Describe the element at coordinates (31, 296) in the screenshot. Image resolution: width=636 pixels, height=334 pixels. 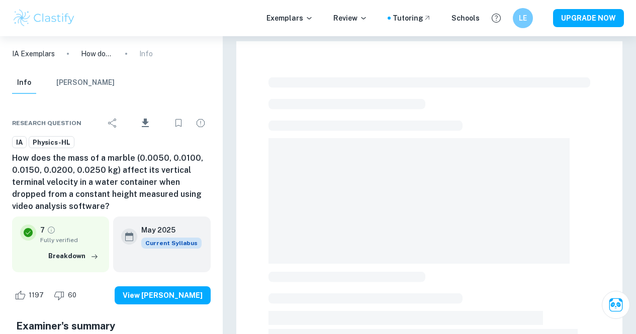
I see `div: Like` at that location.